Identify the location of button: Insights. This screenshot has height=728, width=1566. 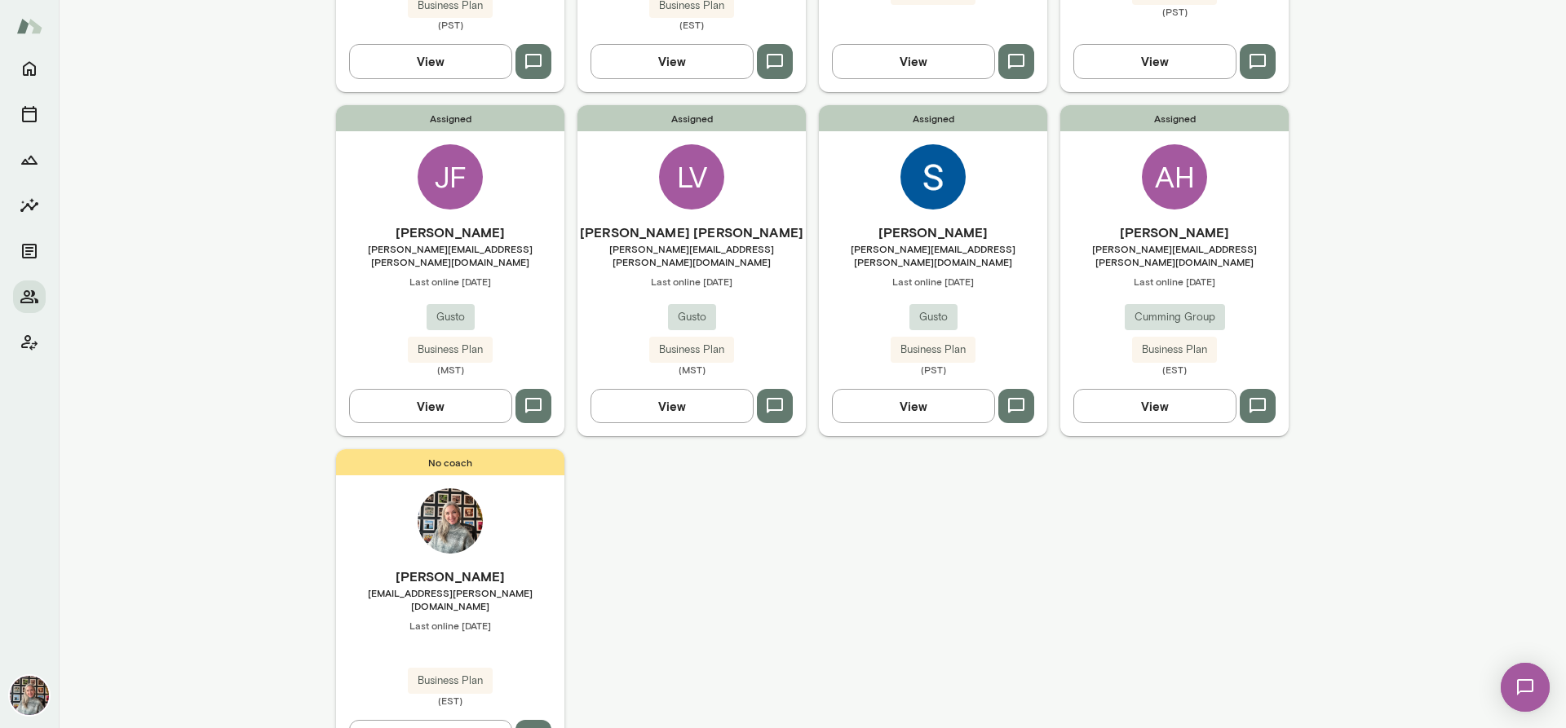
(29, 206).